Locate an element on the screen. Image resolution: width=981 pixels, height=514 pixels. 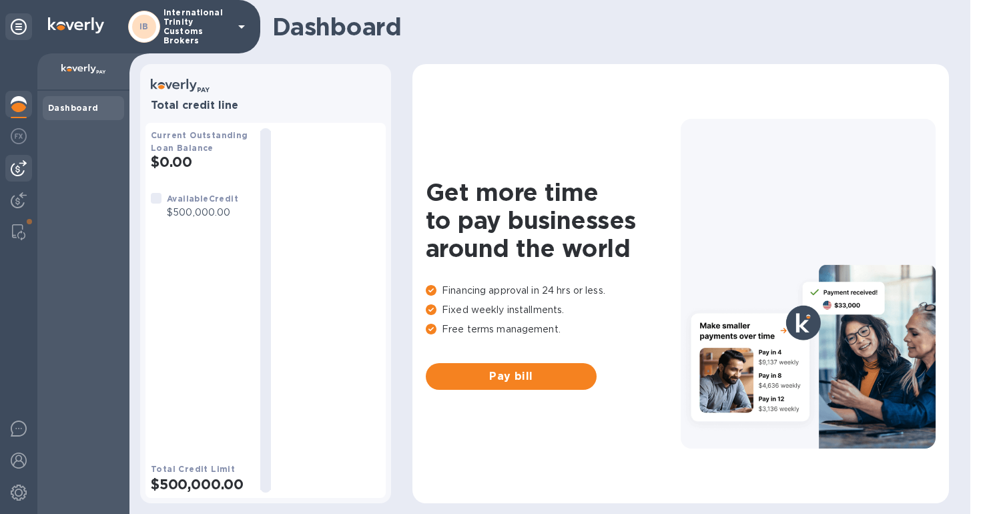
h2: $500,000.00 is located at coordinates (200, 484).